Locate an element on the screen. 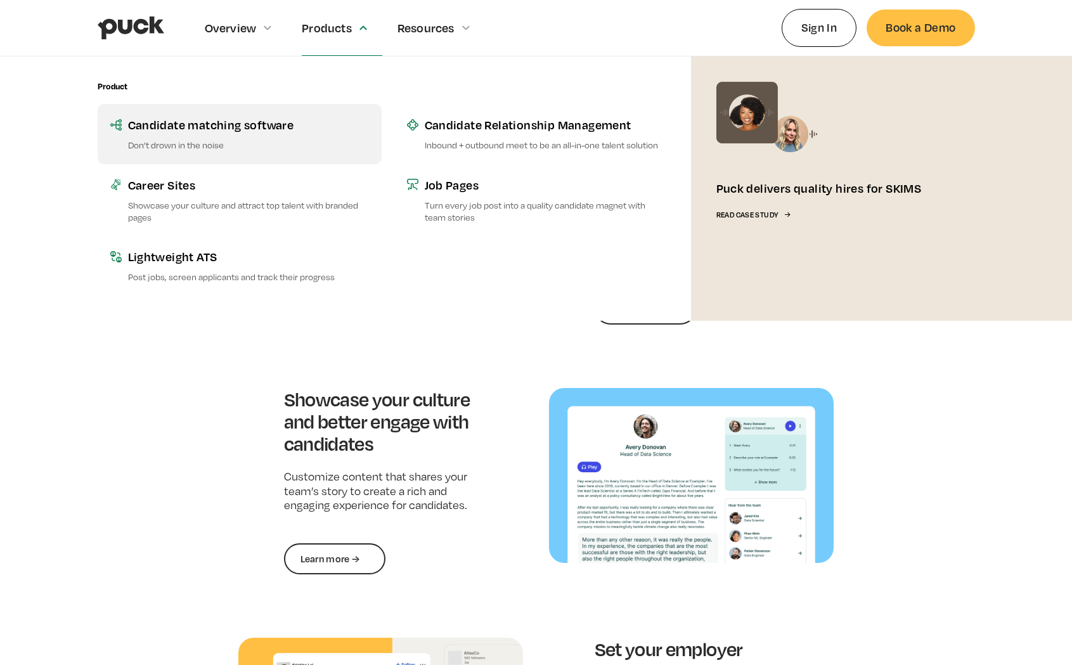 The image size is (1072, 665). div: Lightweight ATS is located at coordinates (249, 256).